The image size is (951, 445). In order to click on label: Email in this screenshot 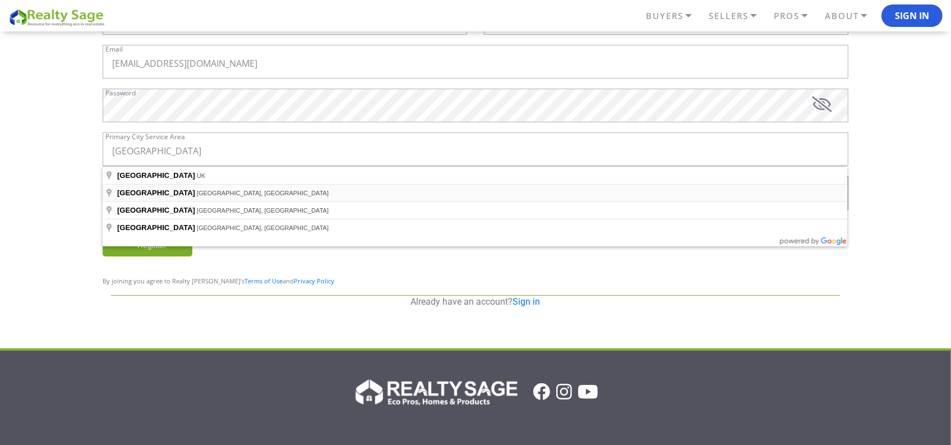, I will do `click(114, 49)`.